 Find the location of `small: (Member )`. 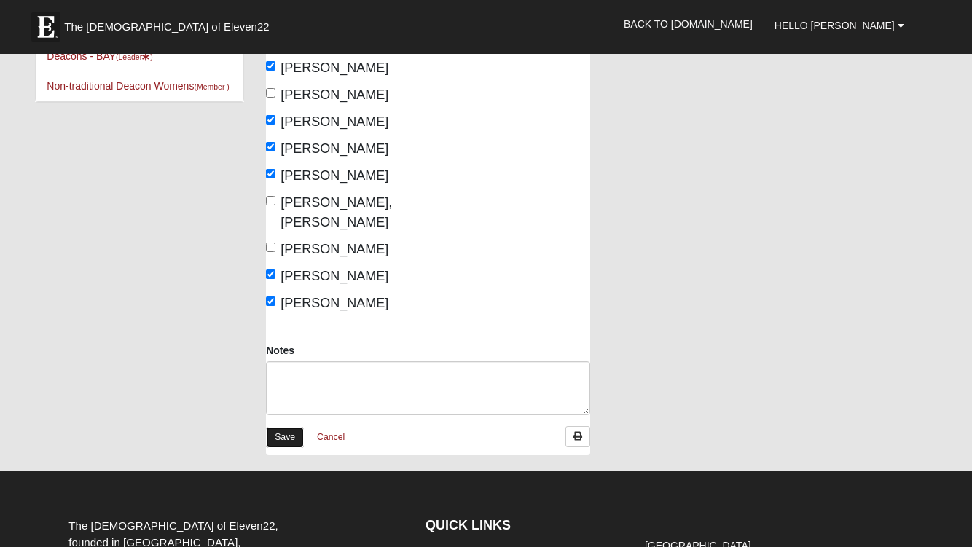

small: (Member ) is located at coordinates (211, 87).